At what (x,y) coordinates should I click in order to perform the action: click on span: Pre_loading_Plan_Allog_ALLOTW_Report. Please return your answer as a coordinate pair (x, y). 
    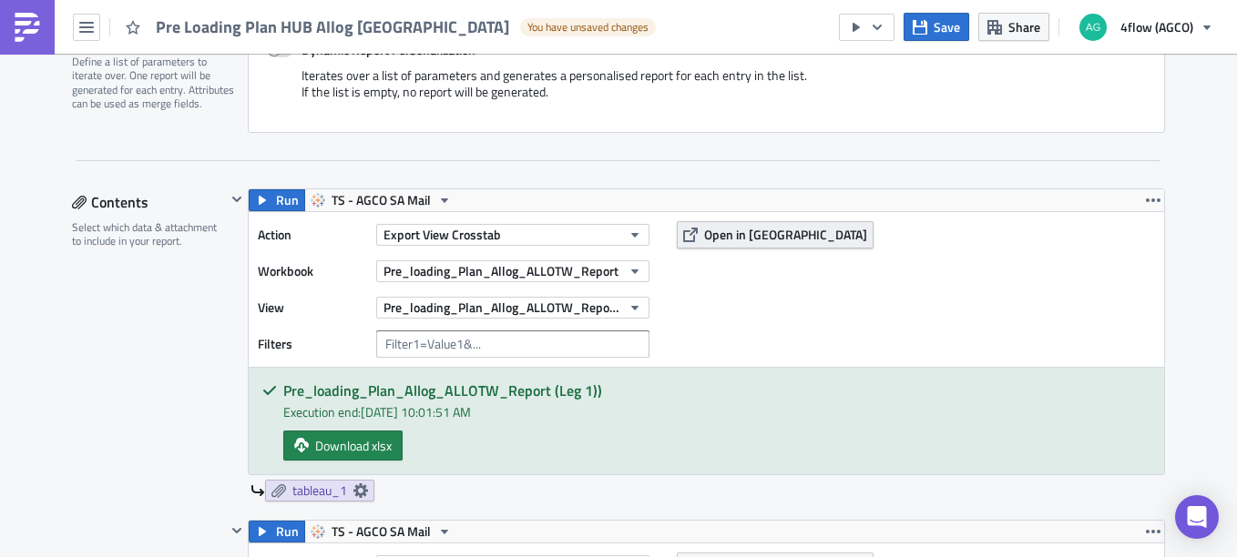
    Looking at the image, I should click on (501, 271).